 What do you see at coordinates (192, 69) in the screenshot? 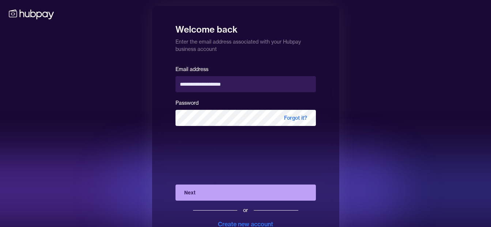
I see `label: Email address` at bounding box center [192, 69].